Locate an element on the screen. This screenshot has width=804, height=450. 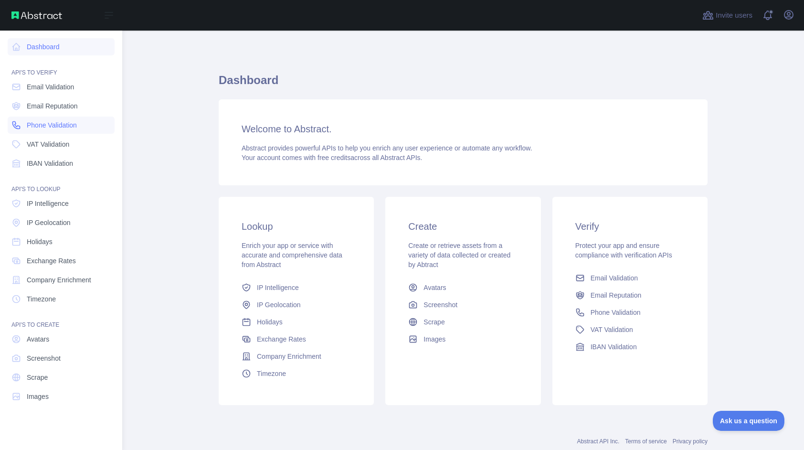
span: free credits is located at coordinates (334, 158).